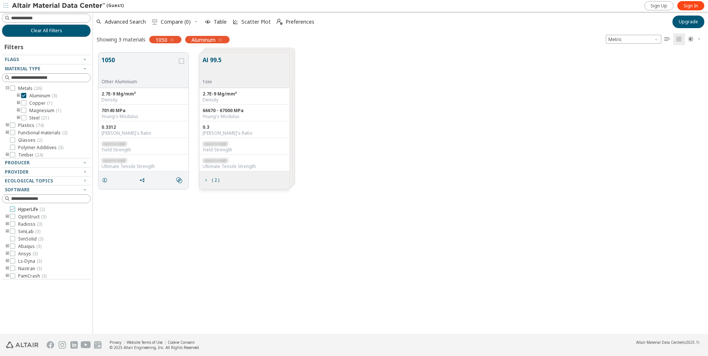 The image size is (708, 356). I want to click on span: Aluminum, so click(43, 96).